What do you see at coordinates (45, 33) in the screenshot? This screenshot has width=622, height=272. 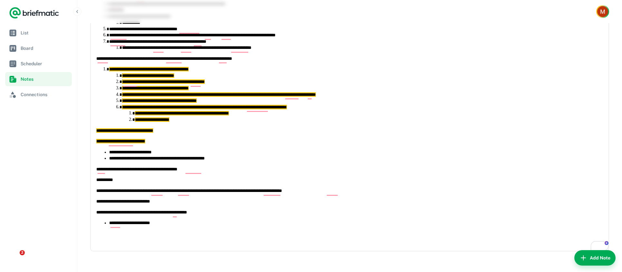 I see `span: List` at bounding box center [45, 33].